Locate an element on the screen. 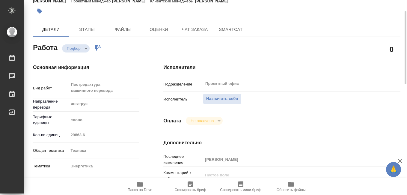  span: SmartCat is located at coordinates (231, 29).